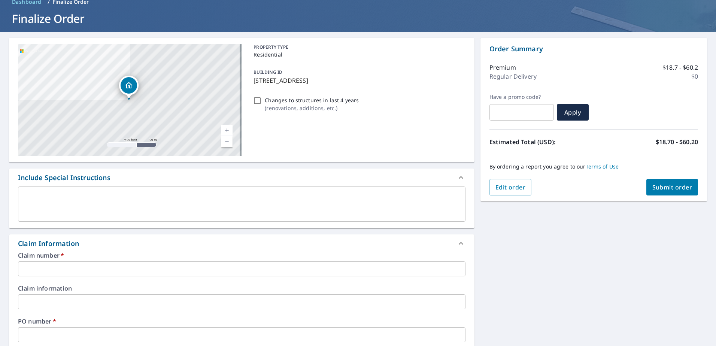 The height and width of the screenshot is (346, 716). I want to click on p: $18.70 - $60.20, so click(677, 142).